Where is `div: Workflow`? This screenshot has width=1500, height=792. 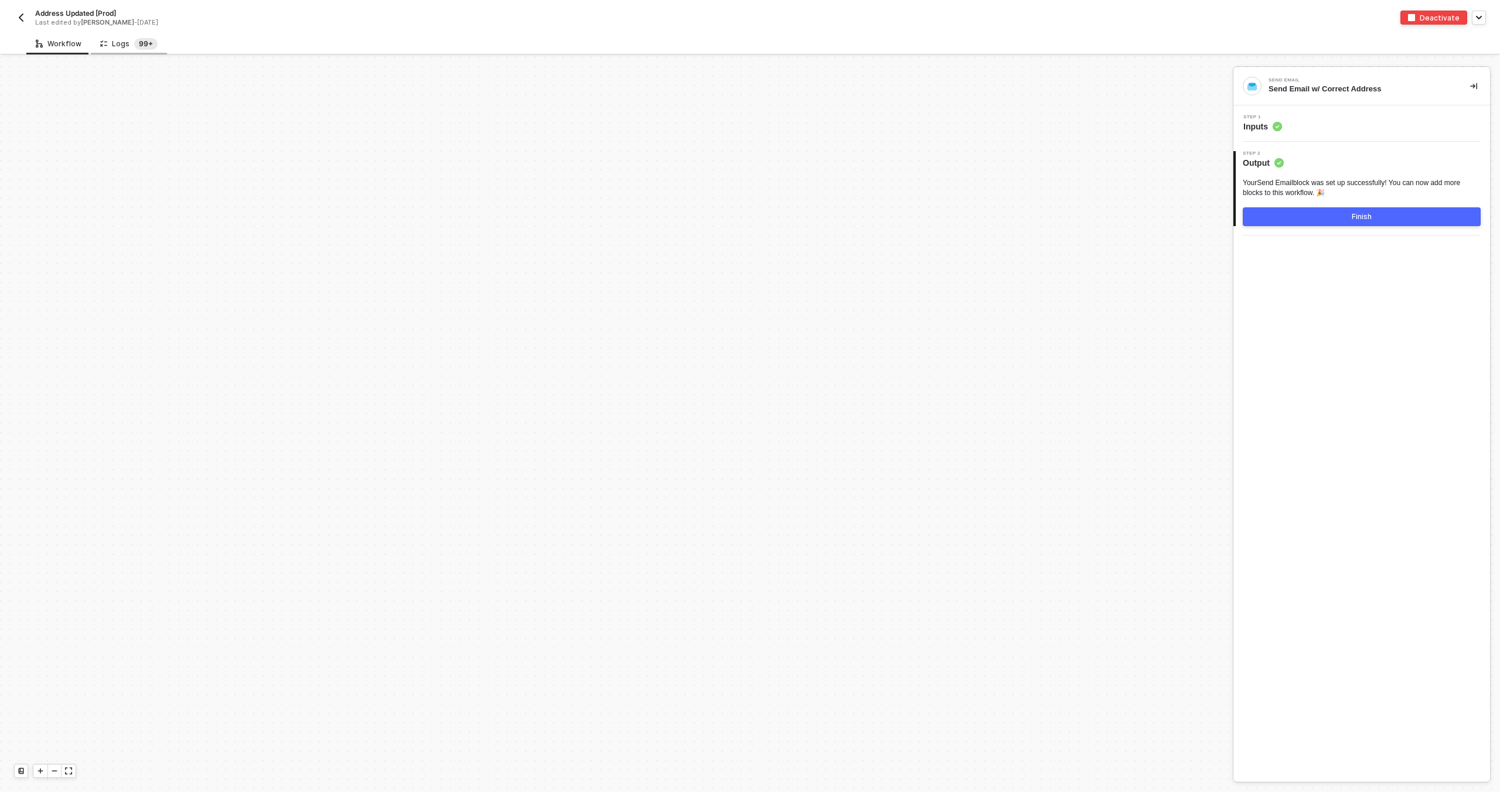 div: Workflow is located at coordinates (59, 44).